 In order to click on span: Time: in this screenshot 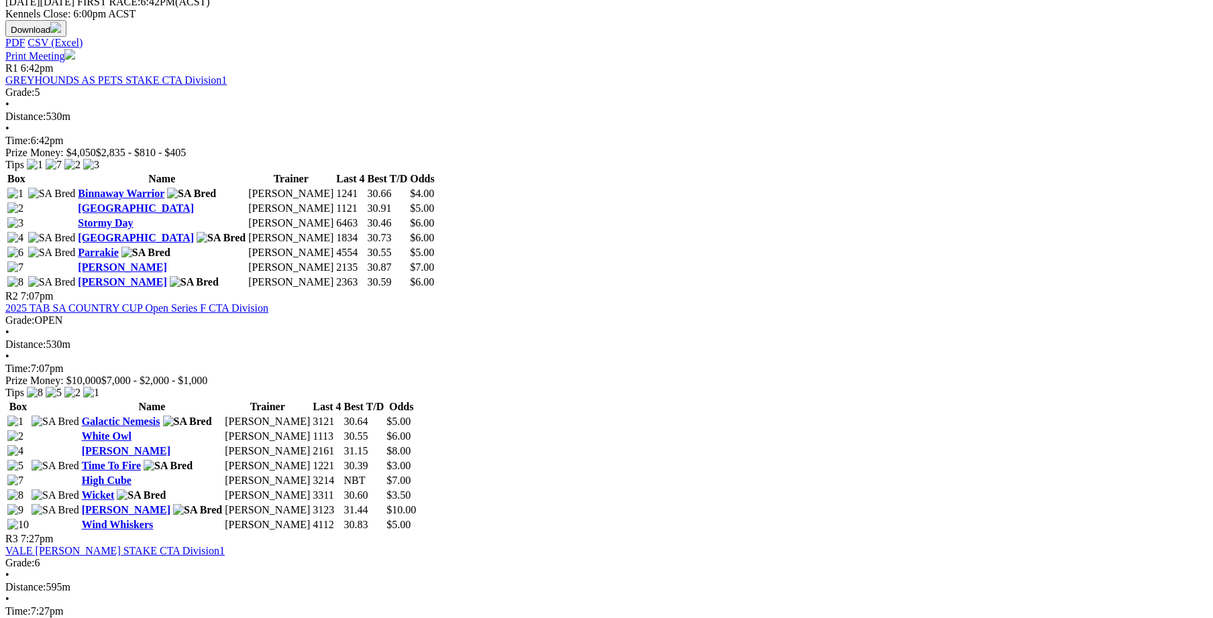, I will do `click(18, 368)`.